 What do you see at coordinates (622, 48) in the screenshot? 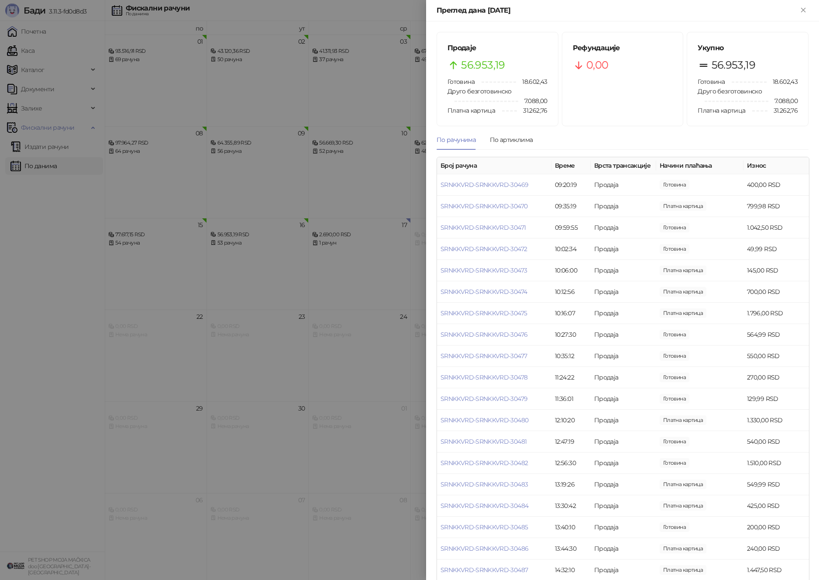
I see `h5: Рефундације` at bounding box center [622, 48].